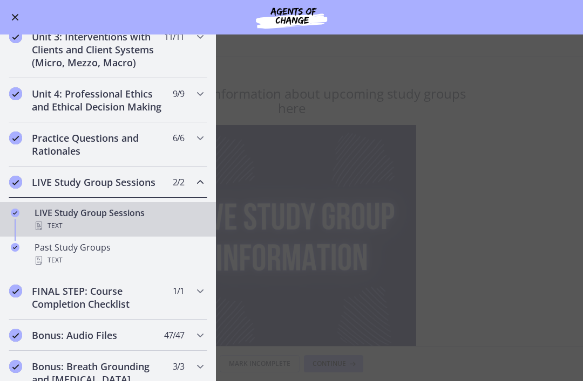 This screenshot has width=583, height=381. Describe the element at coordinates (178, 138) in the screenshot. I see `span: 6 / 6` at that location.